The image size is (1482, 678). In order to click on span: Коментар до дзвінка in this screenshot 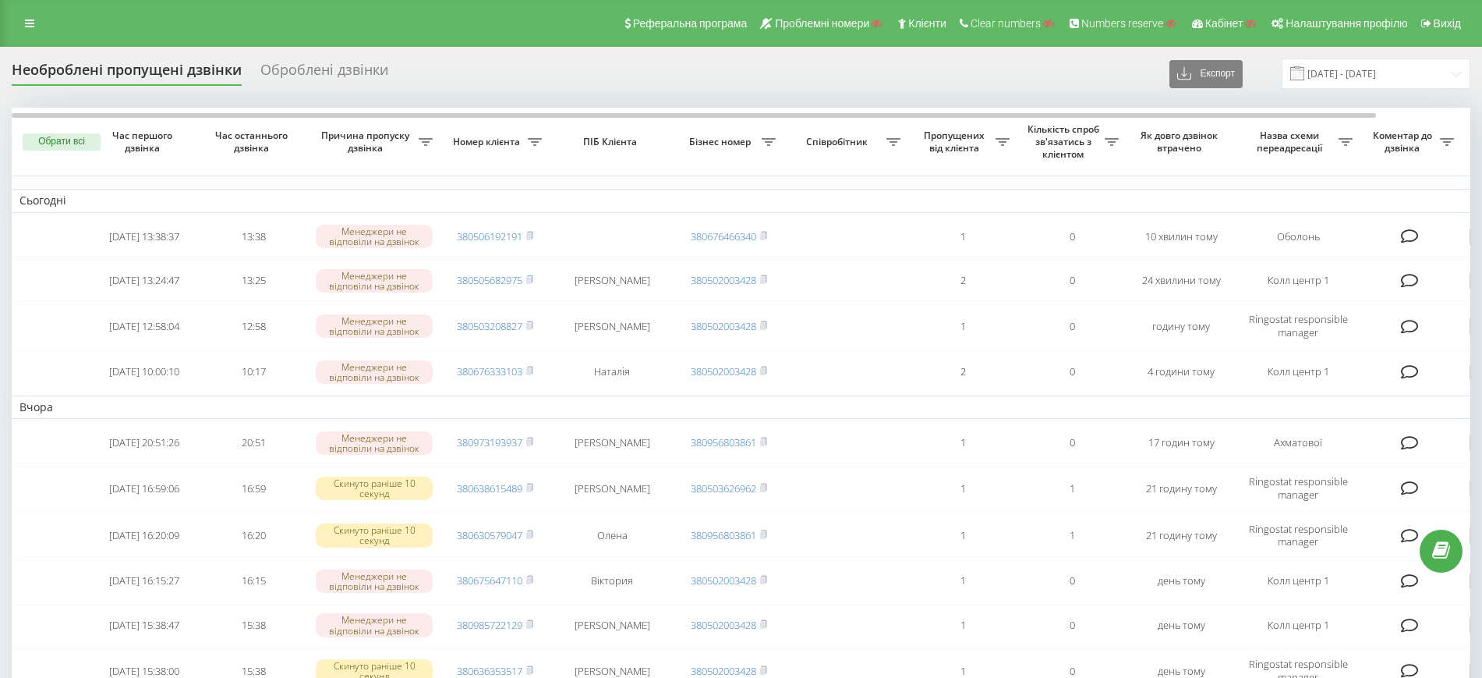, I will do `click(1404, 141)`.